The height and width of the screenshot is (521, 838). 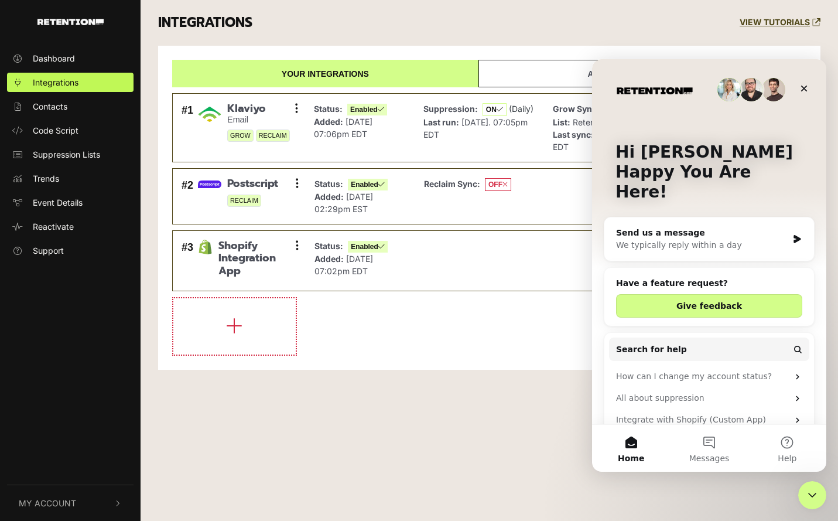 I want to click on span: Help, so click(x=195, y=399).